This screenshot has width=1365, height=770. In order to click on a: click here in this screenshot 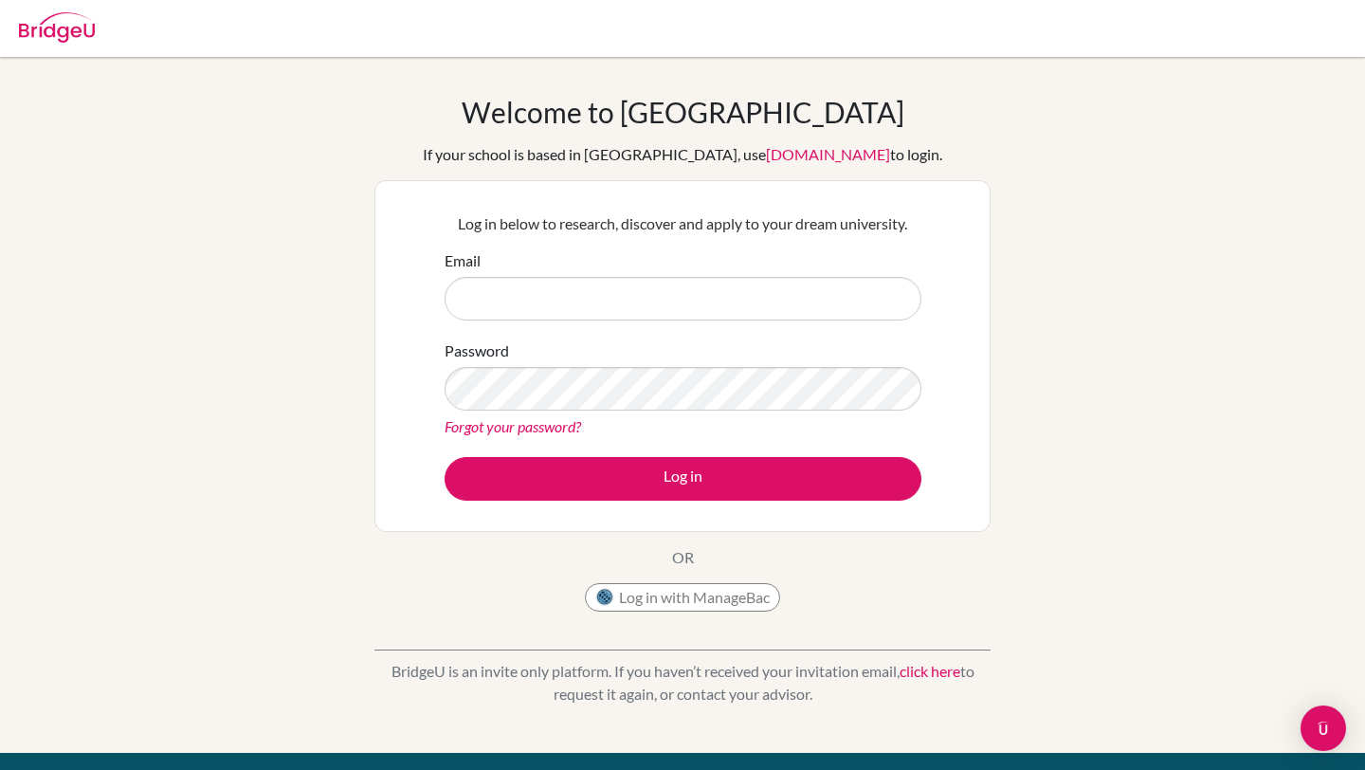, I will do `click(930, 670)`.